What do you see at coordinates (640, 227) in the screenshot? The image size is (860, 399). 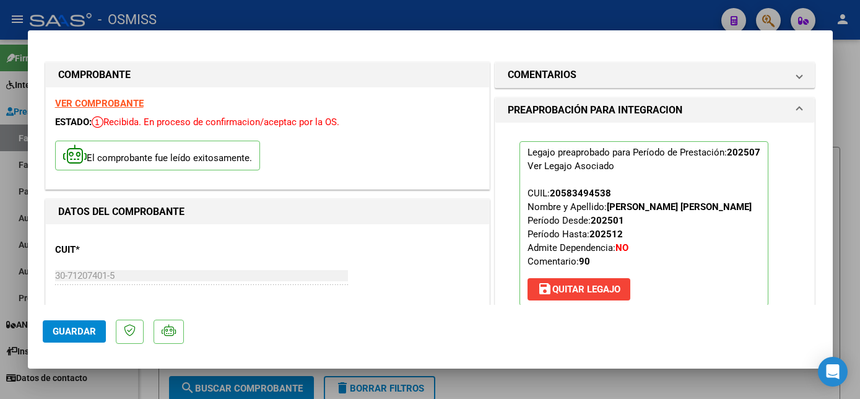 I see `span: CUIL: Nombre y Apellido: Período Desde: Período Hasta: Admite Dependencia:` at bounding box center [640, 227].